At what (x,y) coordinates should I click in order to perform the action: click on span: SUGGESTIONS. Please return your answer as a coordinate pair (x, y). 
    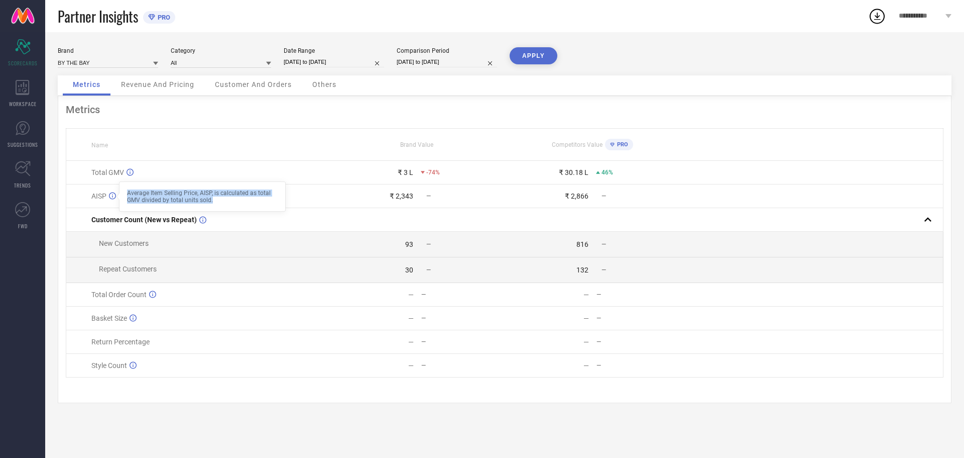
    Looking at the image, I should click on (23, 144).